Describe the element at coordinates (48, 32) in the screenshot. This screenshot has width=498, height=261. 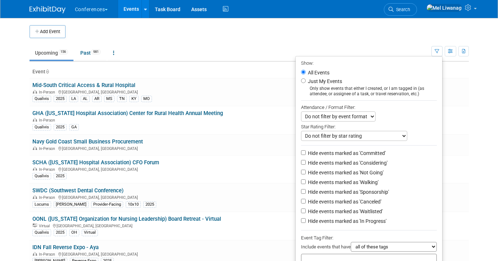
I see `button: Add Event` at that location.